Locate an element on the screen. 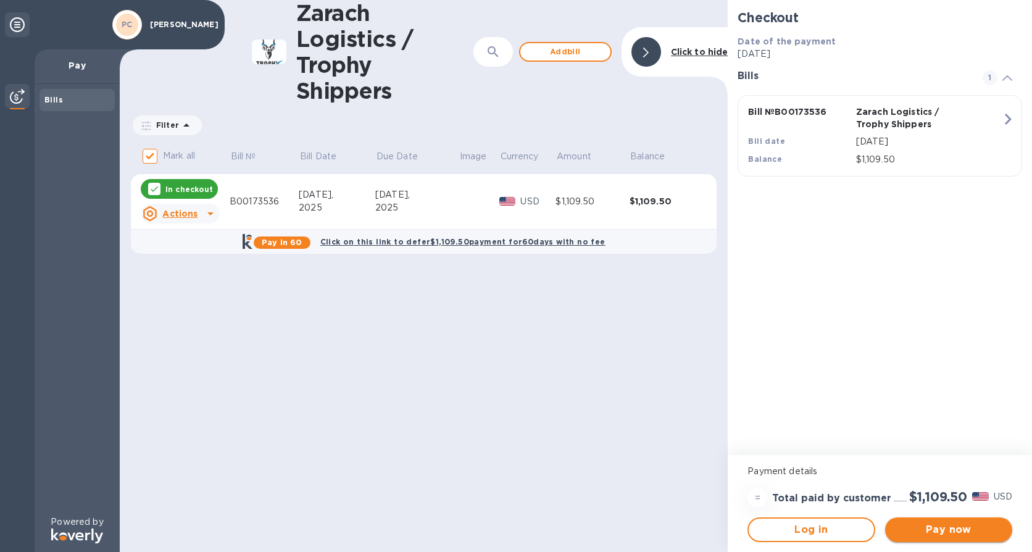  p: $1,109.50 is located at coordinates (929, 159).